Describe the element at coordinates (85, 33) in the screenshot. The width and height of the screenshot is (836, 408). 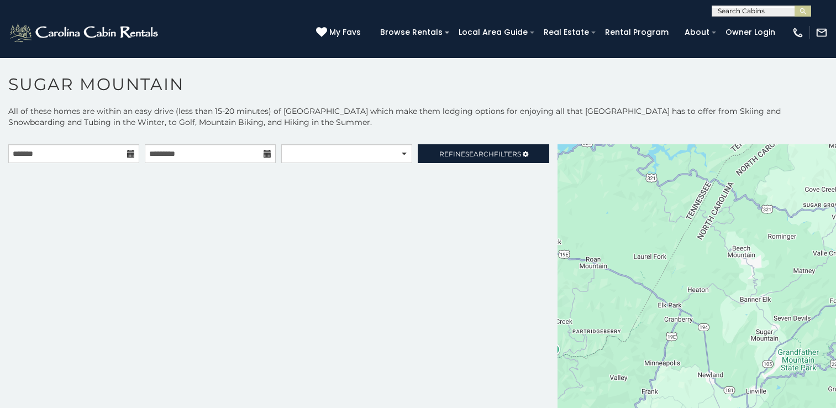
I see `img: White-1-2.png` at that location.